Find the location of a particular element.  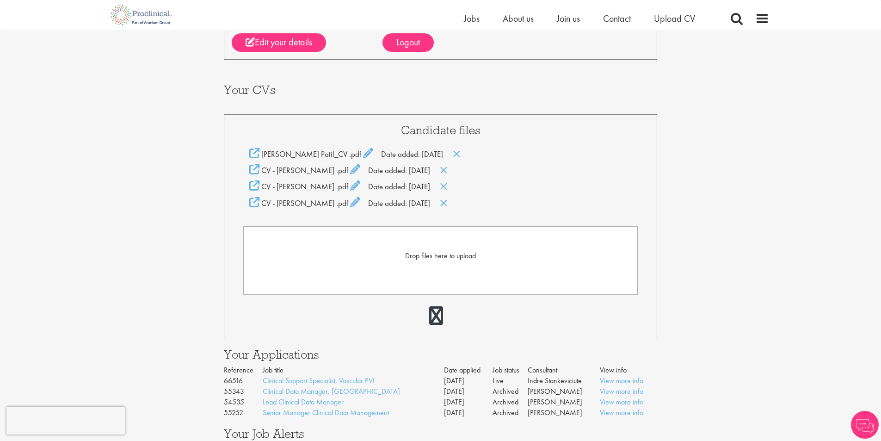

td: 55252 is located at coordinates (243, 413).